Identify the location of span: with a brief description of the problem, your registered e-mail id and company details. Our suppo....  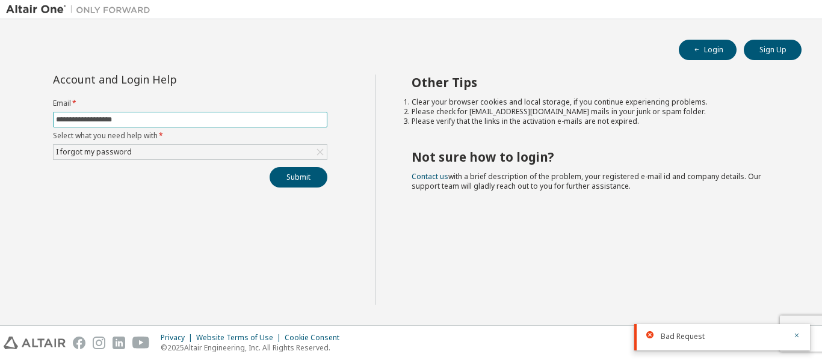
(586, 181).